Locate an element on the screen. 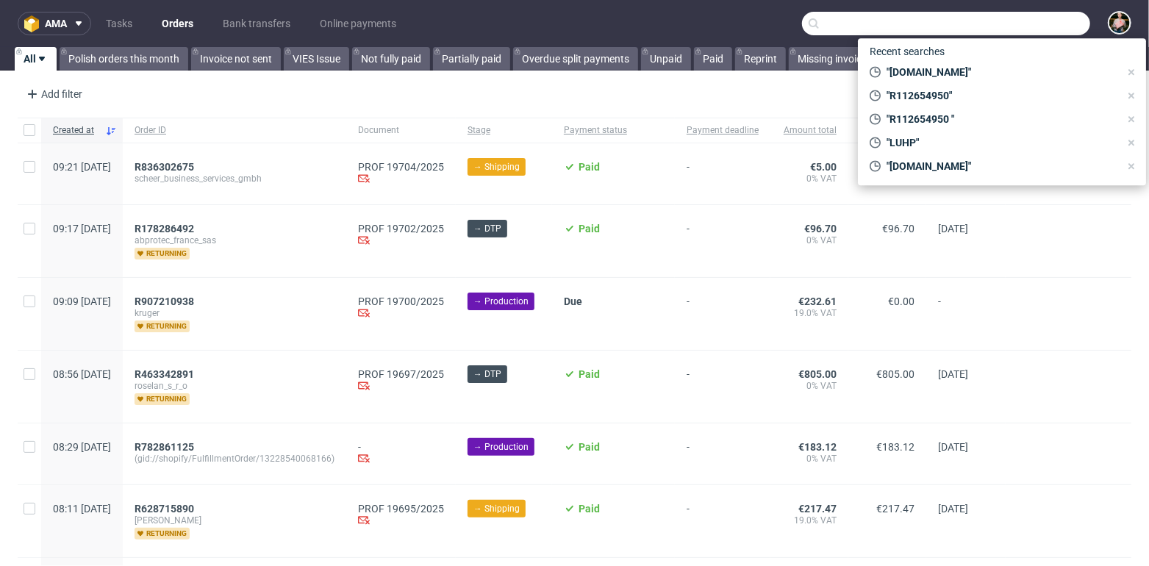 The width and height of the screenshot is (1149, 566). a: Polish orders this month is located at coordinates (123, 59).